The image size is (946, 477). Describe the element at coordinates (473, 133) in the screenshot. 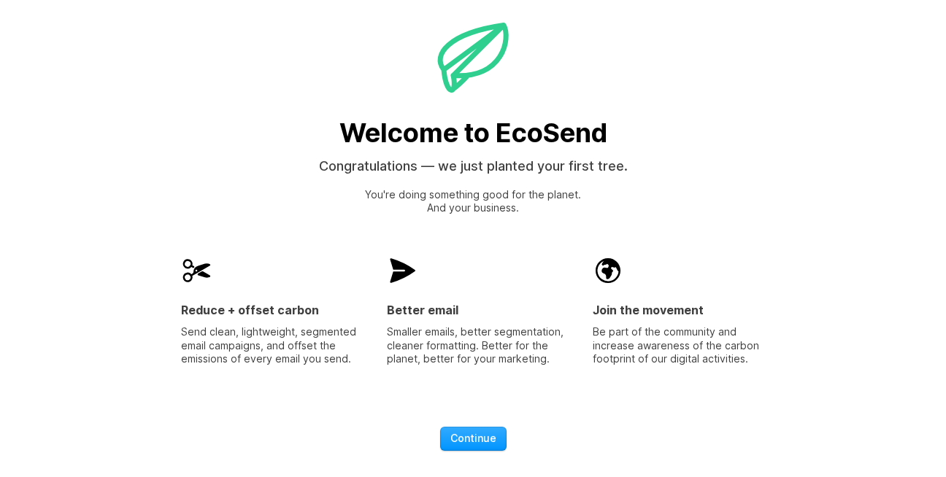

I see `h1: Welcome to EcoSend` at that location.